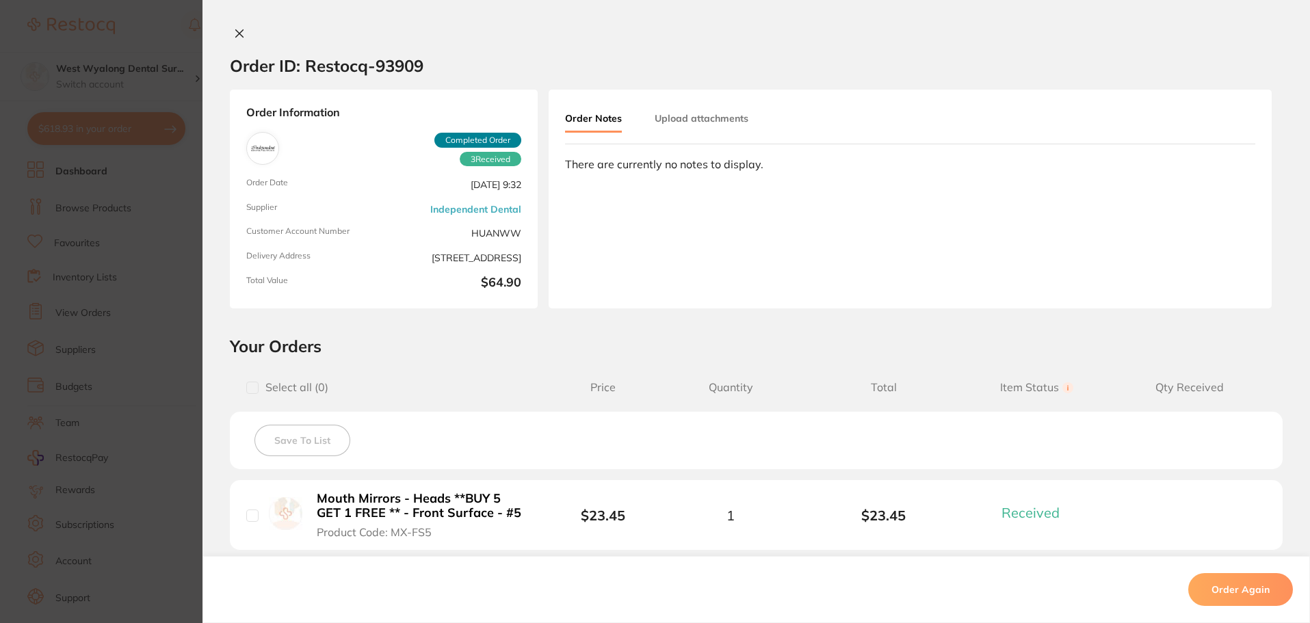  I want to click on span: Quantity, so click(730, 387).